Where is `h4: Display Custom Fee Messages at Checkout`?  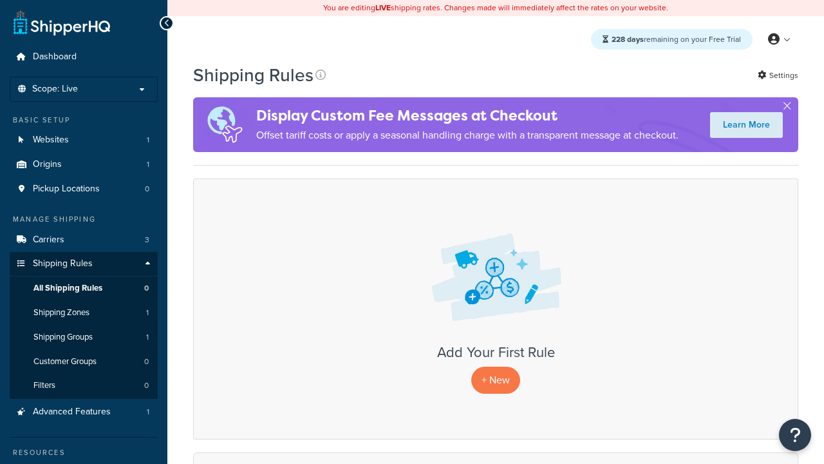
h4: Display Custom Fee Messages at Checkout is located at coordinates (467, 115).